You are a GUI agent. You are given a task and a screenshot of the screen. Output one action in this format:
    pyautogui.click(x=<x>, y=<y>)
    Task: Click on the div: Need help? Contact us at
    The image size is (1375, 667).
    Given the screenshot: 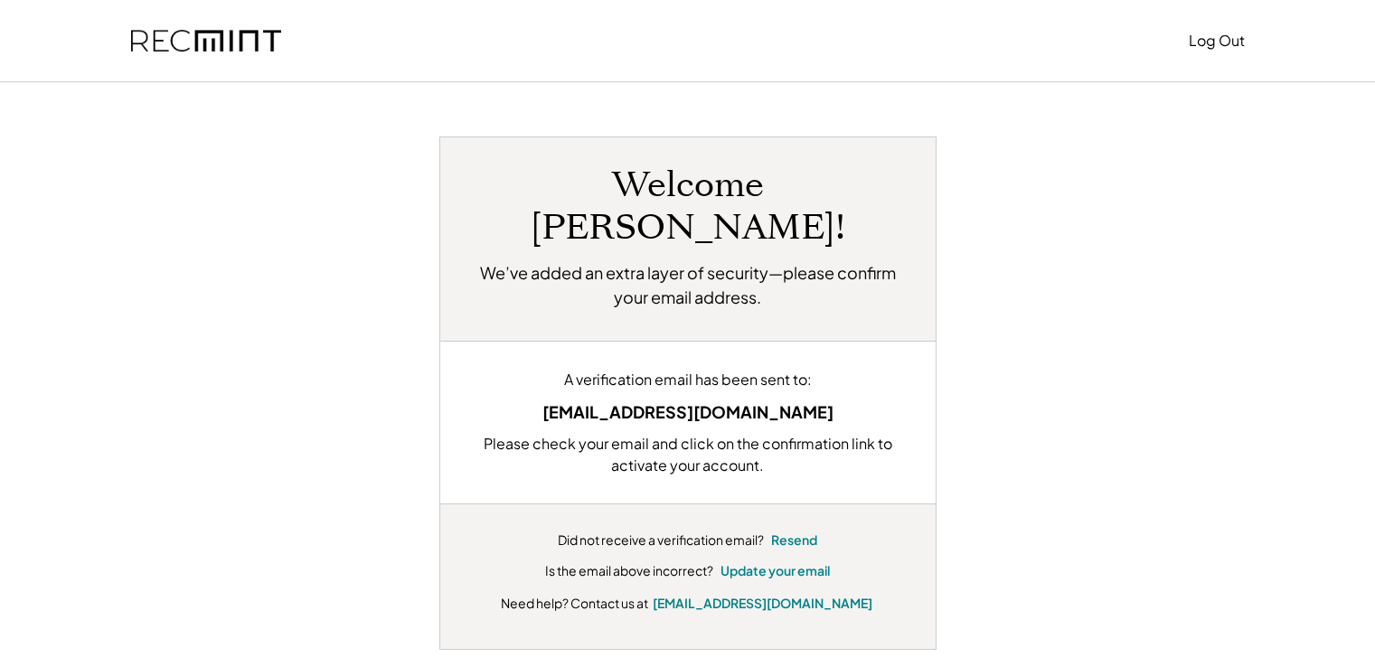 What is the action you would take?
    pyautogui.click(x=574, y=603)
    